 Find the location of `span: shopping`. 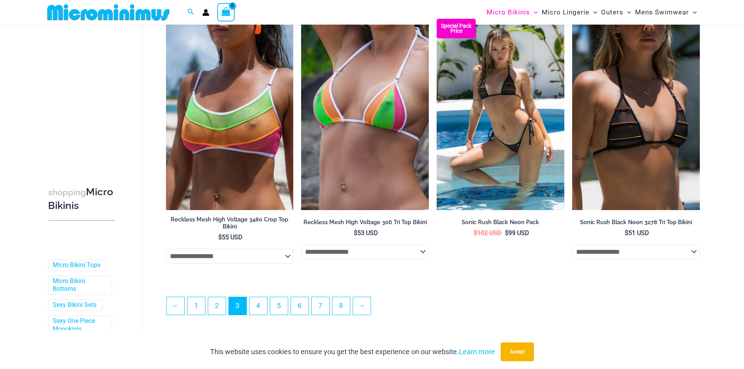

span: shopping is located at coordinates (67, 192).